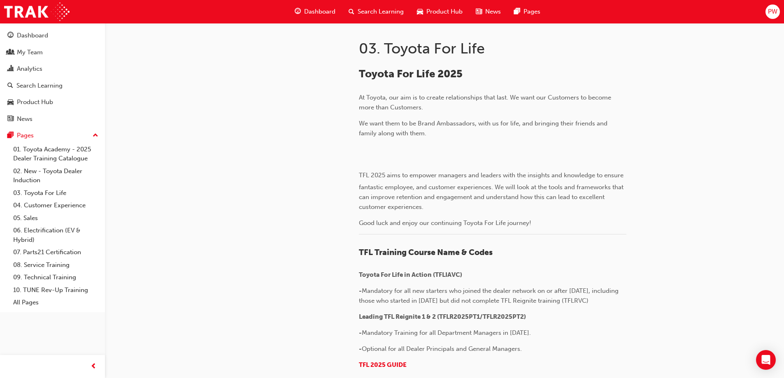 This screenshot has height=378, width=784. What do you see at coordinates (439, 12) in the screenshot?
I see `a: car-iconProduct Hub` at bounding box center [439, 12].